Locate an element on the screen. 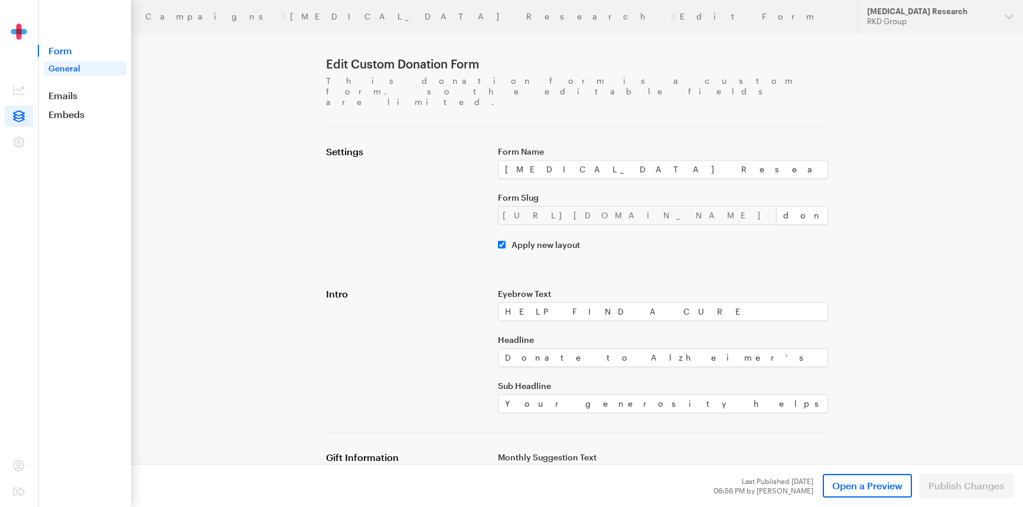  h4: Settings is located at coordinates (405, 152).